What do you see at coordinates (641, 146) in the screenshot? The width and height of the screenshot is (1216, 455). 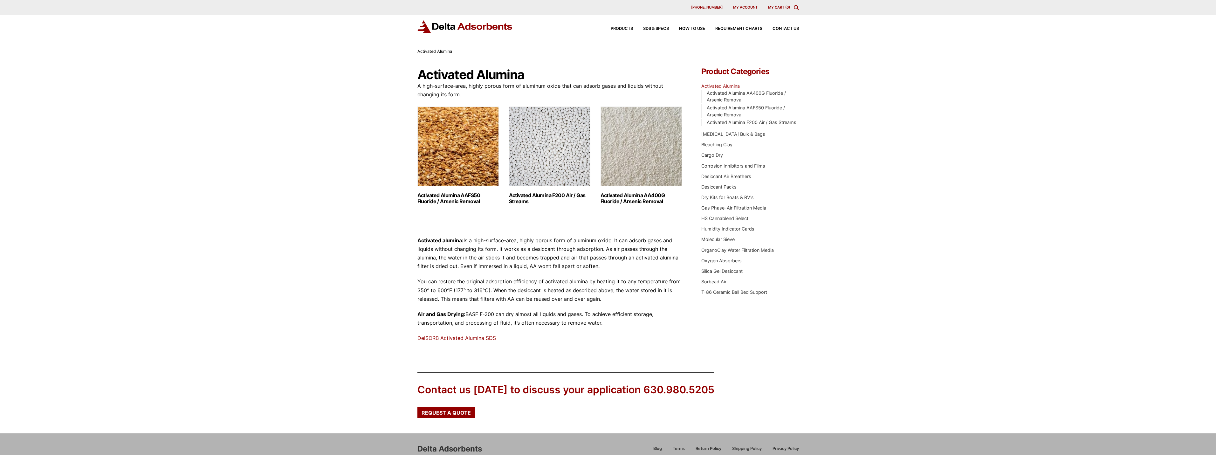 I see `img: Activated Alumina AA400G Fluoride / Arsenic Removal` at bounding box center [641, 146].